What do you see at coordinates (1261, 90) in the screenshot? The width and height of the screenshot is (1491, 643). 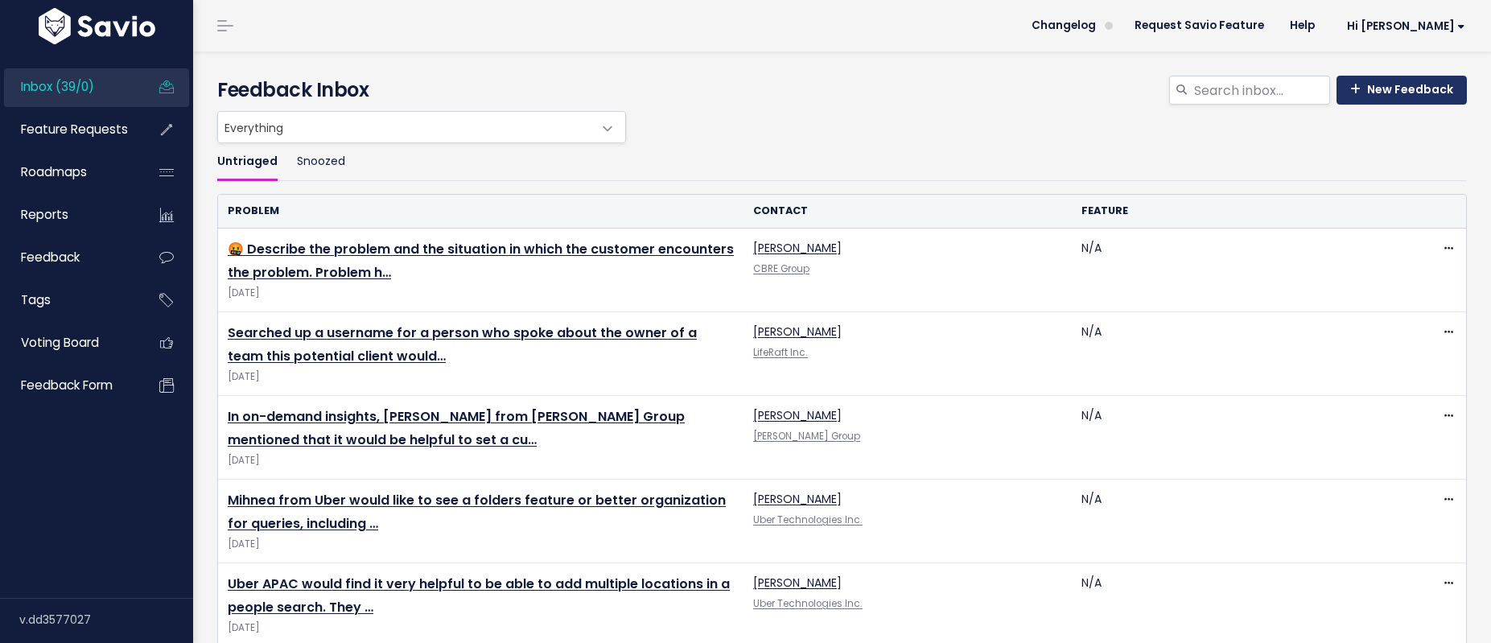 I see `input: Search inbox...` at bounding box center [1261, 90].